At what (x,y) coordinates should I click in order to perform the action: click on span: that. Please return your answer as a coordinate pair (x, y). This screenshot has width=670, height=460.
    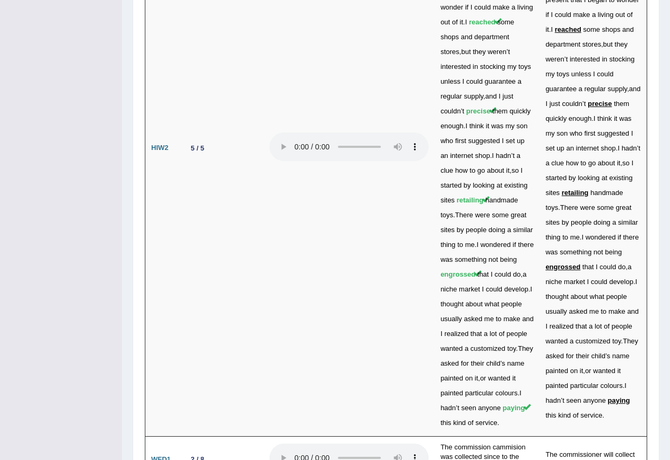
    Looking at the image, I should click on (476, 334).